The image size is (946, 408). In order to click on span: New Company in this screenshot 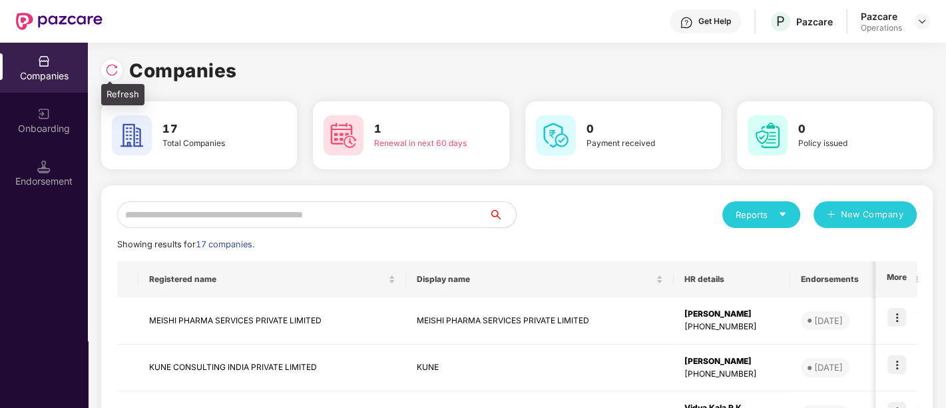, I will do `click(872, 214)`.